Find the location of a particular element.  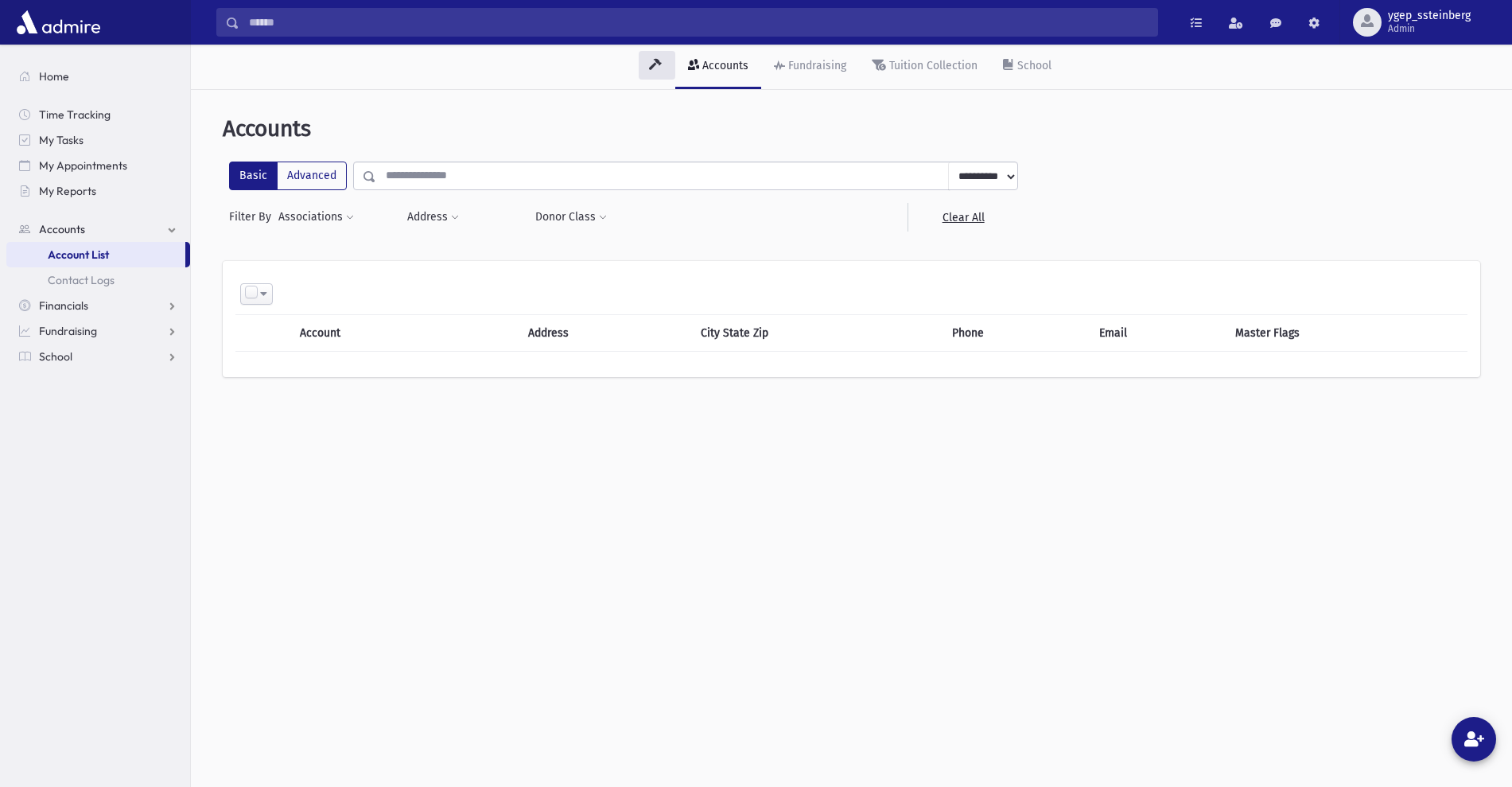

a: Tuition Collection is located at coordinates (924, 67).